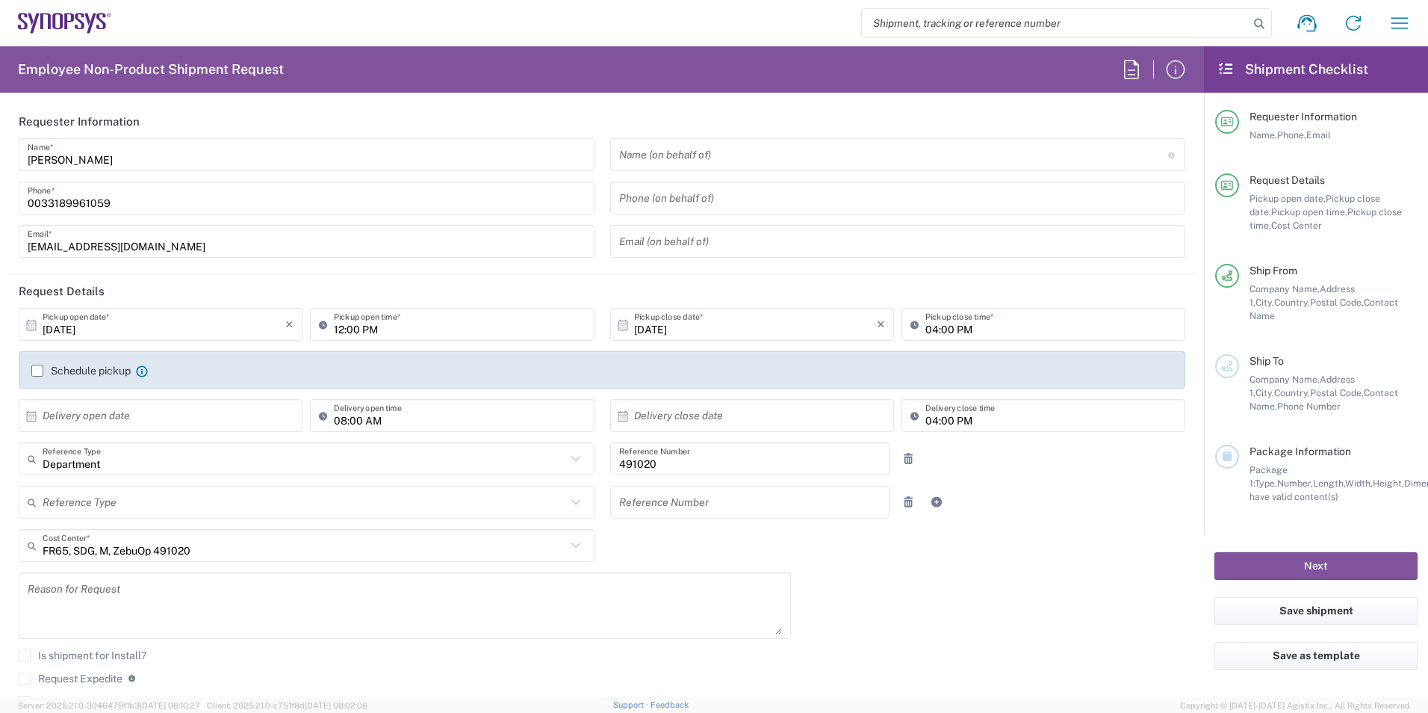  What do you see at coordinates (1309, 406) in the screenshot?
I see `span: Phone Number` at bounding box center [1309, 406].